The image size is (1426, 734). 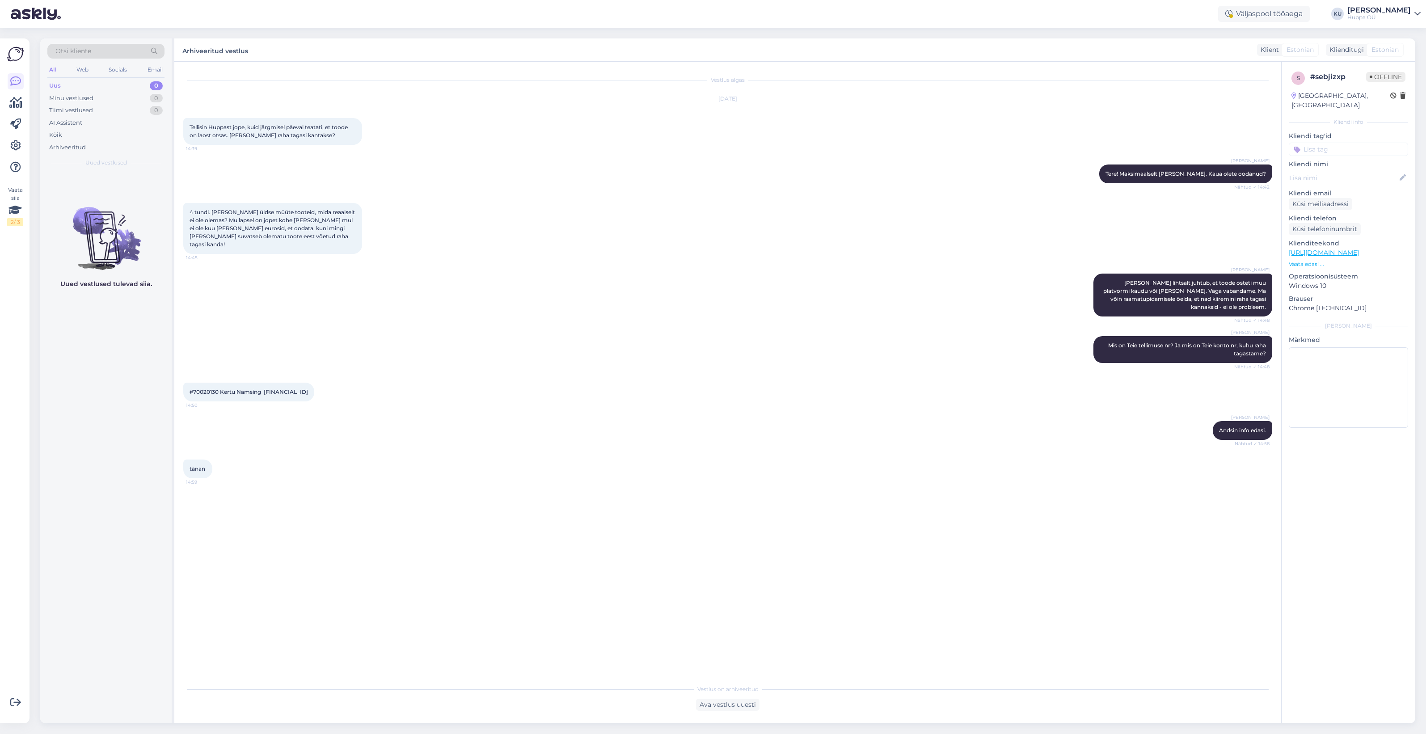 I want to click on div: Küsi telefoninumbrit, so click(x=1325, y=229).